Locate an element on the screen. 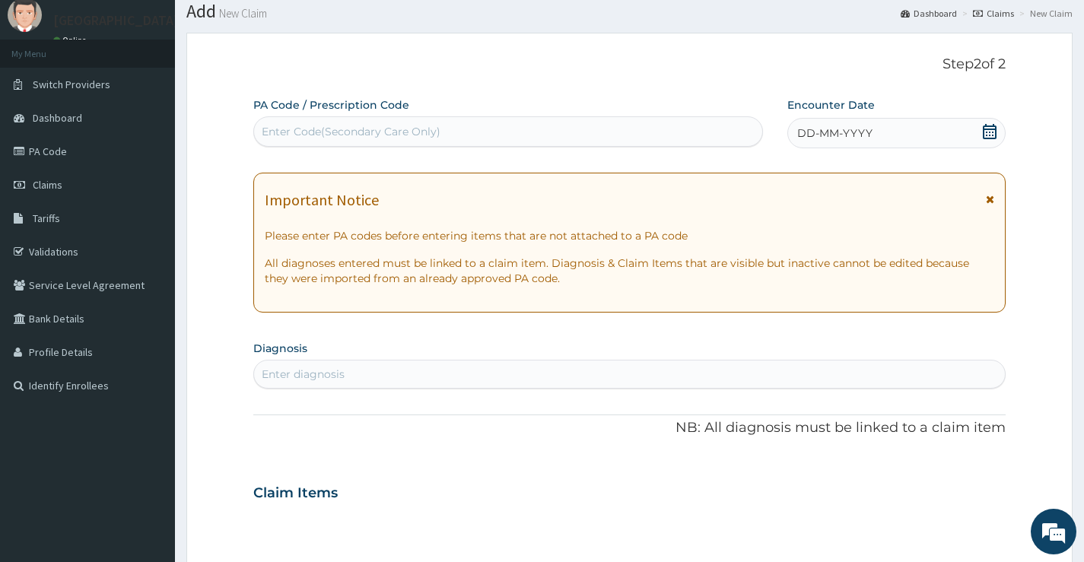 The width and height of the screenshot is (1084, 562). span: DD-MM-YYYY is located at coordinates (835, 133).